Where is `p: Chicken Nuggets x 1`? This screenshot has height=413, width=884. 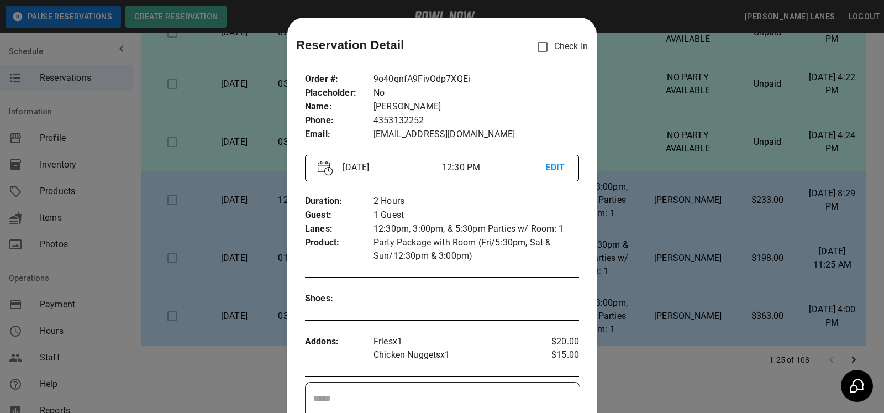 p: Chicken Nuggets x 1 is located at coordinates (453, 355).